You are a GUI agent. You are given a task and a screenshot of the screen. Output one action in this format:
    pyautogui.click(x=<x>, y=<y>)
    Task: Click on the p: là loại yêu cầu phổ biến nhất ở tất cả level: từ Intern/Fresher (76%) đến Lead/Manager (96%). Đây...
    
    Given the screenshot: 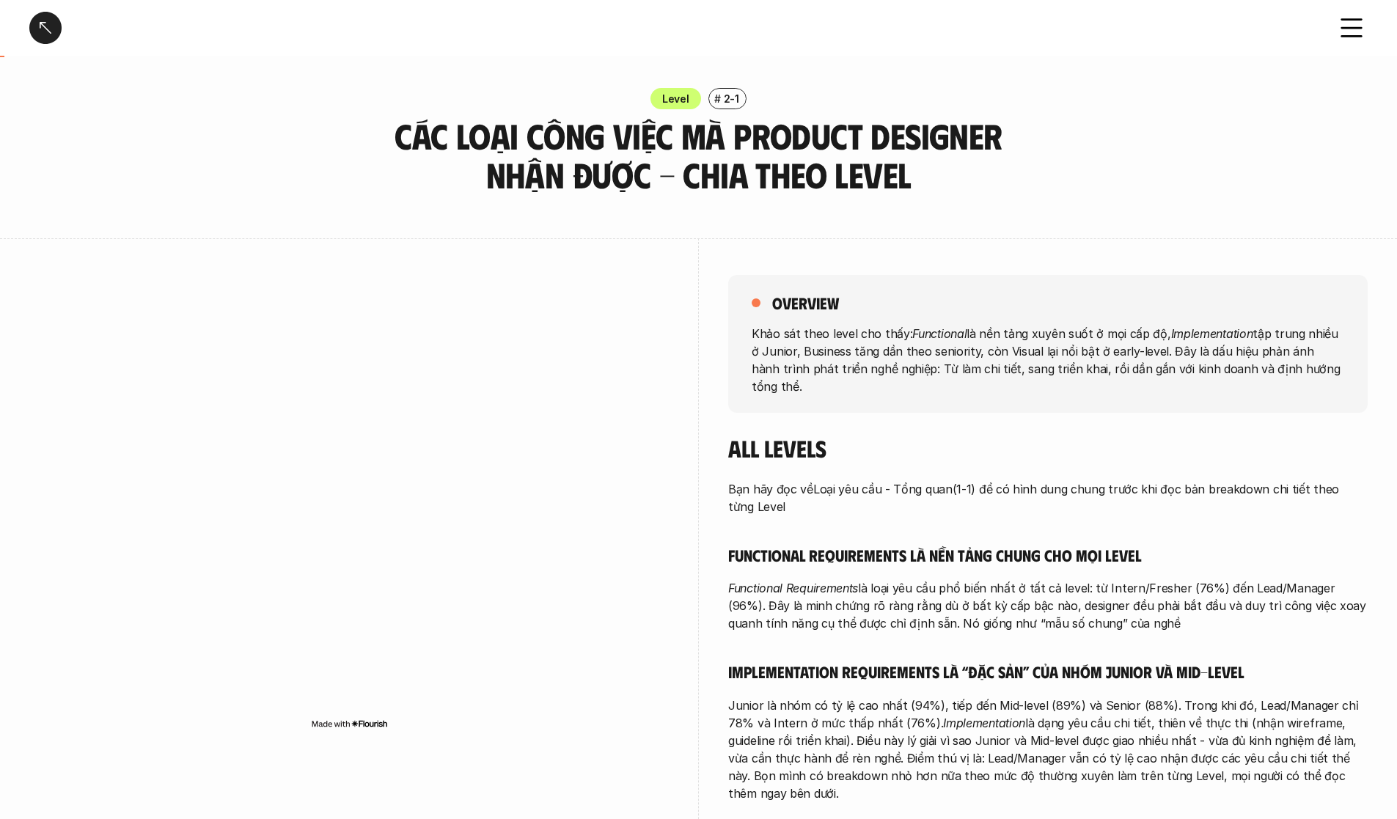 What is the action you would take?
    pyautogui.click(x=1048, y=606)
    